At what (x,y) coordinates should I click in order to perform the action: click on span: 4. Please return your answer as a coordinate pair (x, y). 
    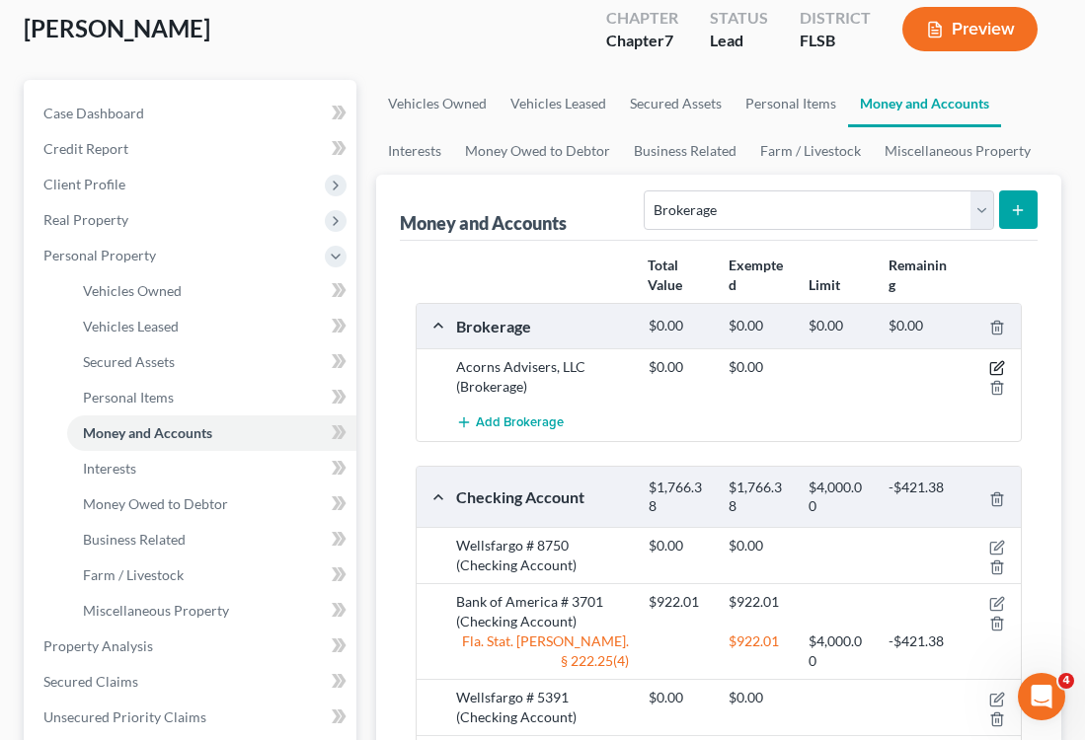
    Looking at the image, I should click on (1066, 681).